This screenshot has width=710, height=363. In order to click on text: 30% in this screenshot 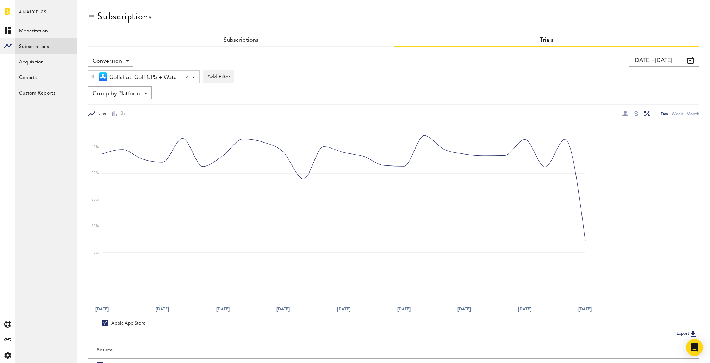, I will do `click(95, 173)`.